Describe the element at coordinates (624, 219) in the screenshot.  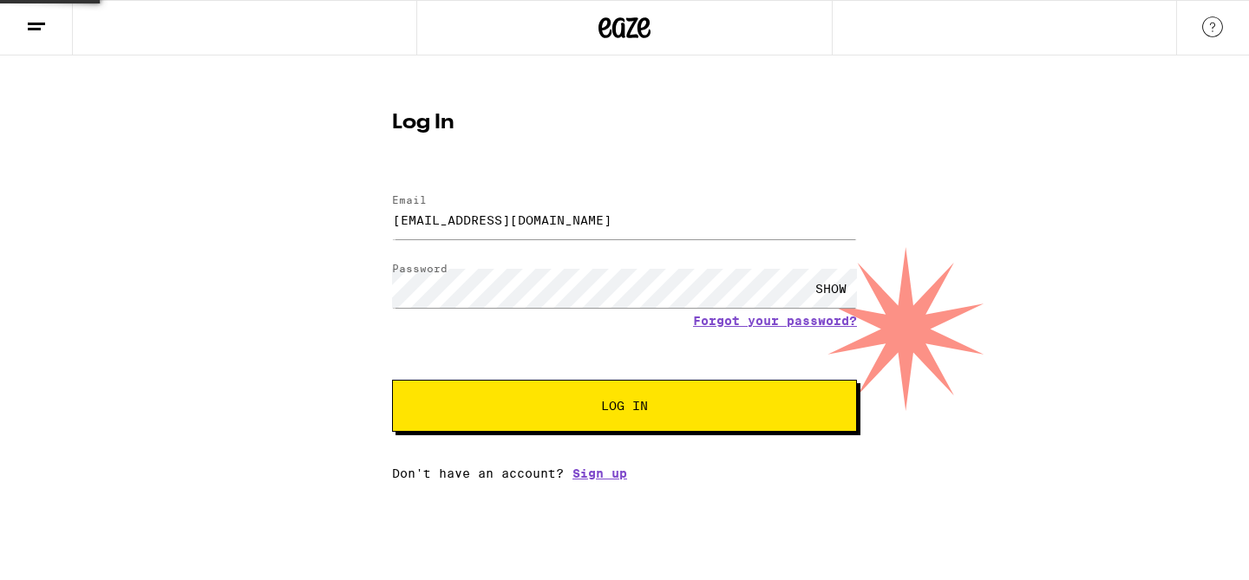
I see `input: Email` at that location.